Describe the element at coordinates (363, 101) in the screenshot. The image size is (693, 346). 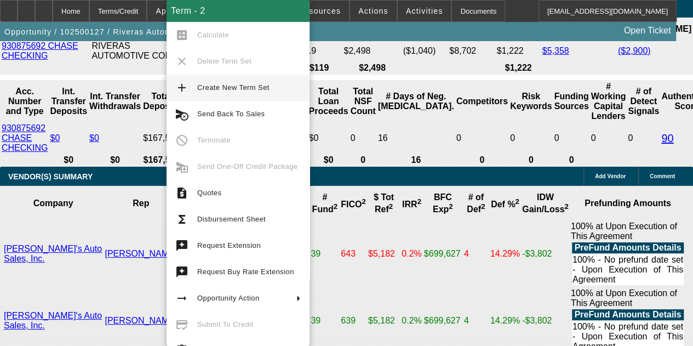
I see `th: Sum of the Total NSF Count and Total Overdraft Fee Count from Ocrolus` at that location.